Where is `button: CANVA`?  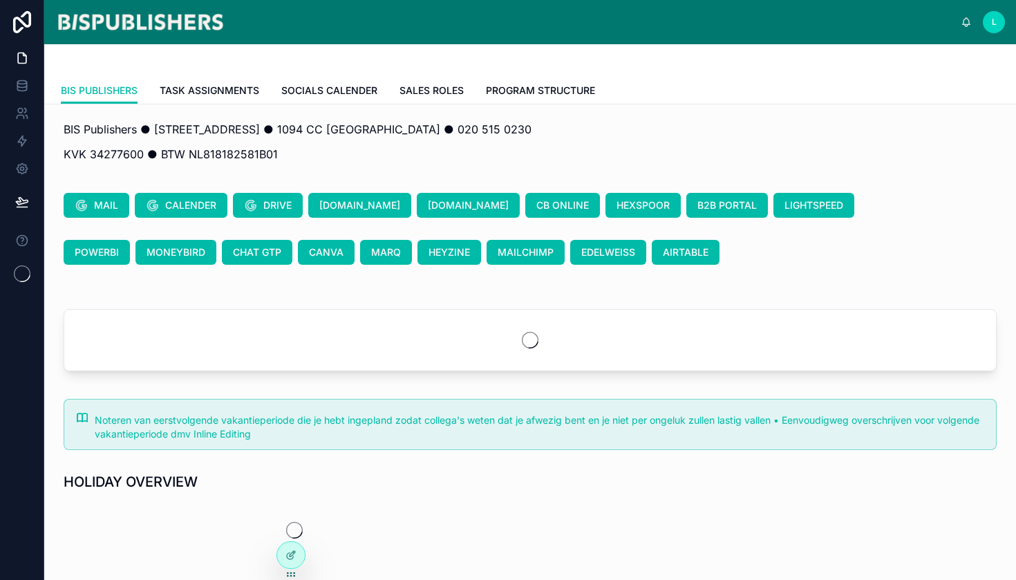 button: CANVA is located at coordinates (326, 252).